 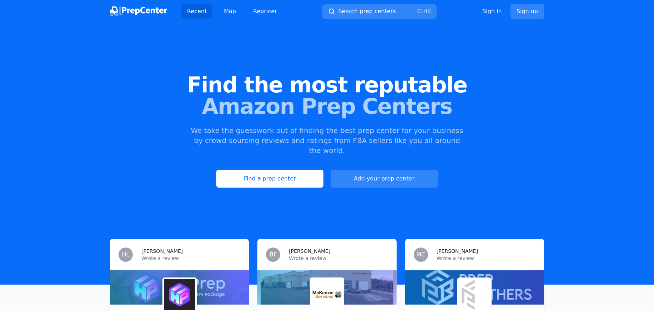 I want to click on img: Prep Brothers, so click(x=475, y=295).